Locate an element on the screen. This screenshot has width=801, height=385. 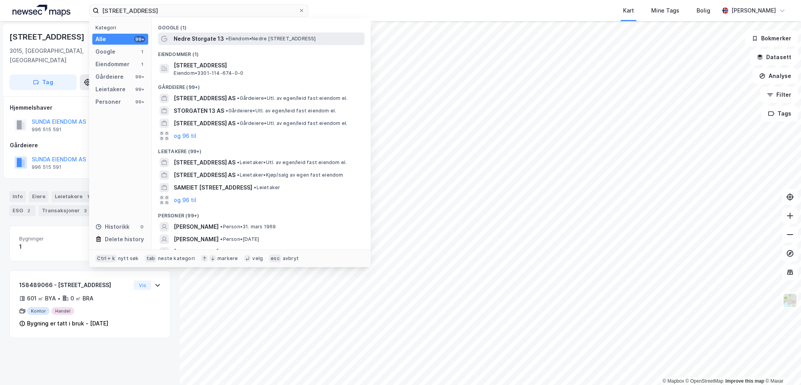
div: Leietakere (99+) is located at coordinates (261, 149).